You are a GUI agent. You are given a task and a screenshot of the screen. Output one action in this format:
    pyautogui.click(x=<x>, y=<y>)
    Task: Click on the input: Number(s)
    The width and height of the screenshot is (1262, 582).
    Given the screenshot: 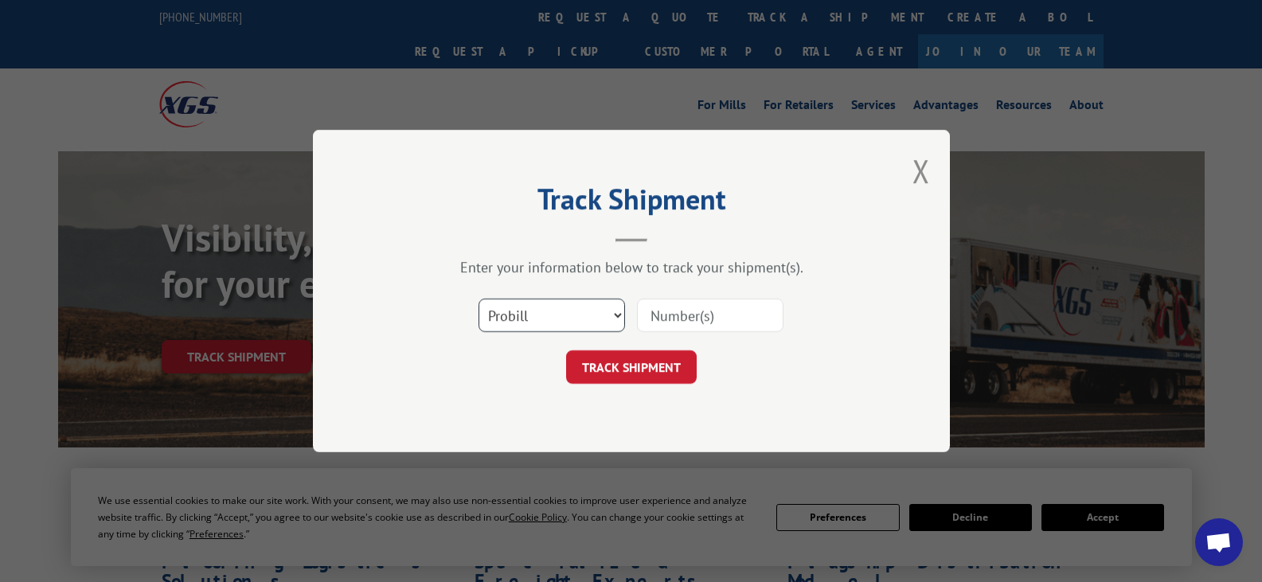 What is the action you would take?
    pyautogui.click(x=710, y=315)
    